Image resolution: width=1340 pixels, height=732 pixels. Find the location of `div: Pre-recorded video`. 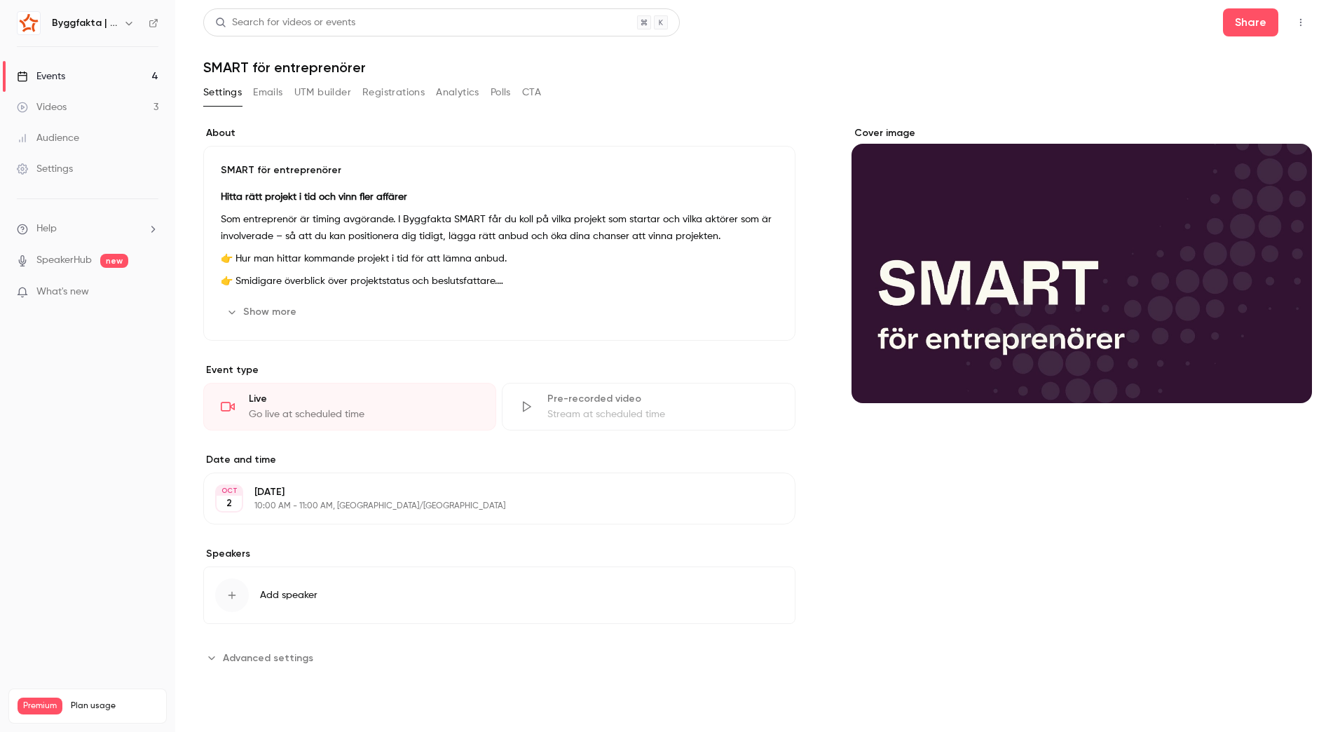

div: Pre-recorded video is located at coordinates (662, 399).